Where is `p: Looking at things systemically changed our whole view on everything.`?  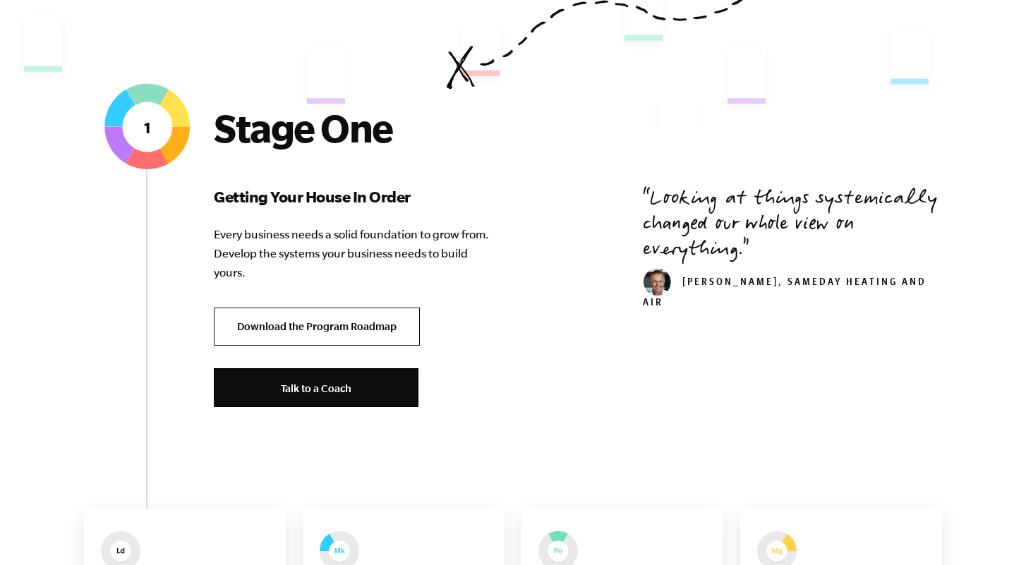
p: Looking at things systemically changed our whole view on everything. is located at coordinates (793, 226).